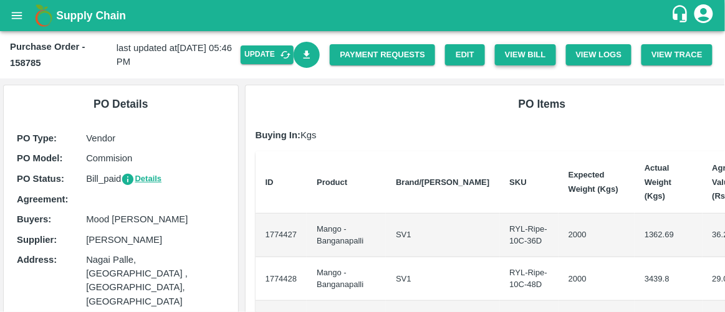 This screenshot has width=725, height=312. I want to click on div: customer-support, so click(681, 16).